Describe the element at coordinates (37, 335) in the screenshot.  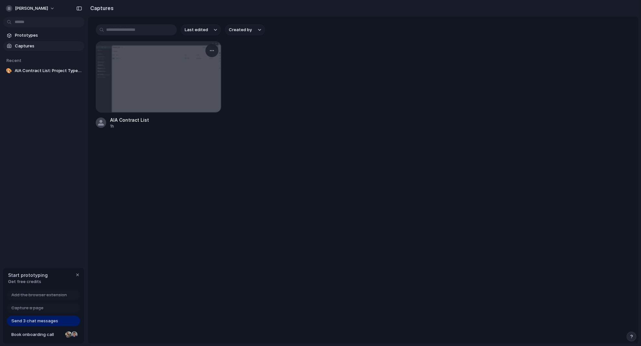
I see `span: Book onboarding call` at that location.